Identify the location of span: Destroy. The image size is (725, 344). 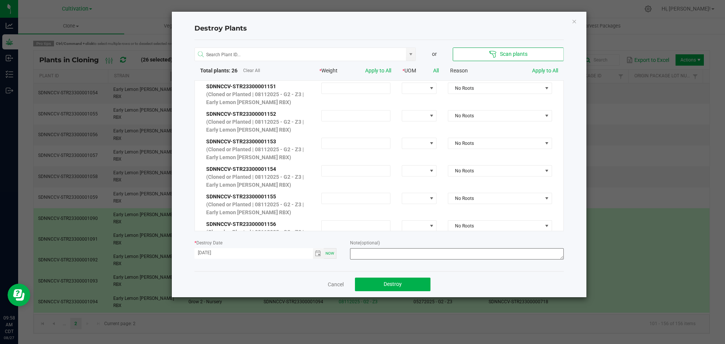
(393, 284).